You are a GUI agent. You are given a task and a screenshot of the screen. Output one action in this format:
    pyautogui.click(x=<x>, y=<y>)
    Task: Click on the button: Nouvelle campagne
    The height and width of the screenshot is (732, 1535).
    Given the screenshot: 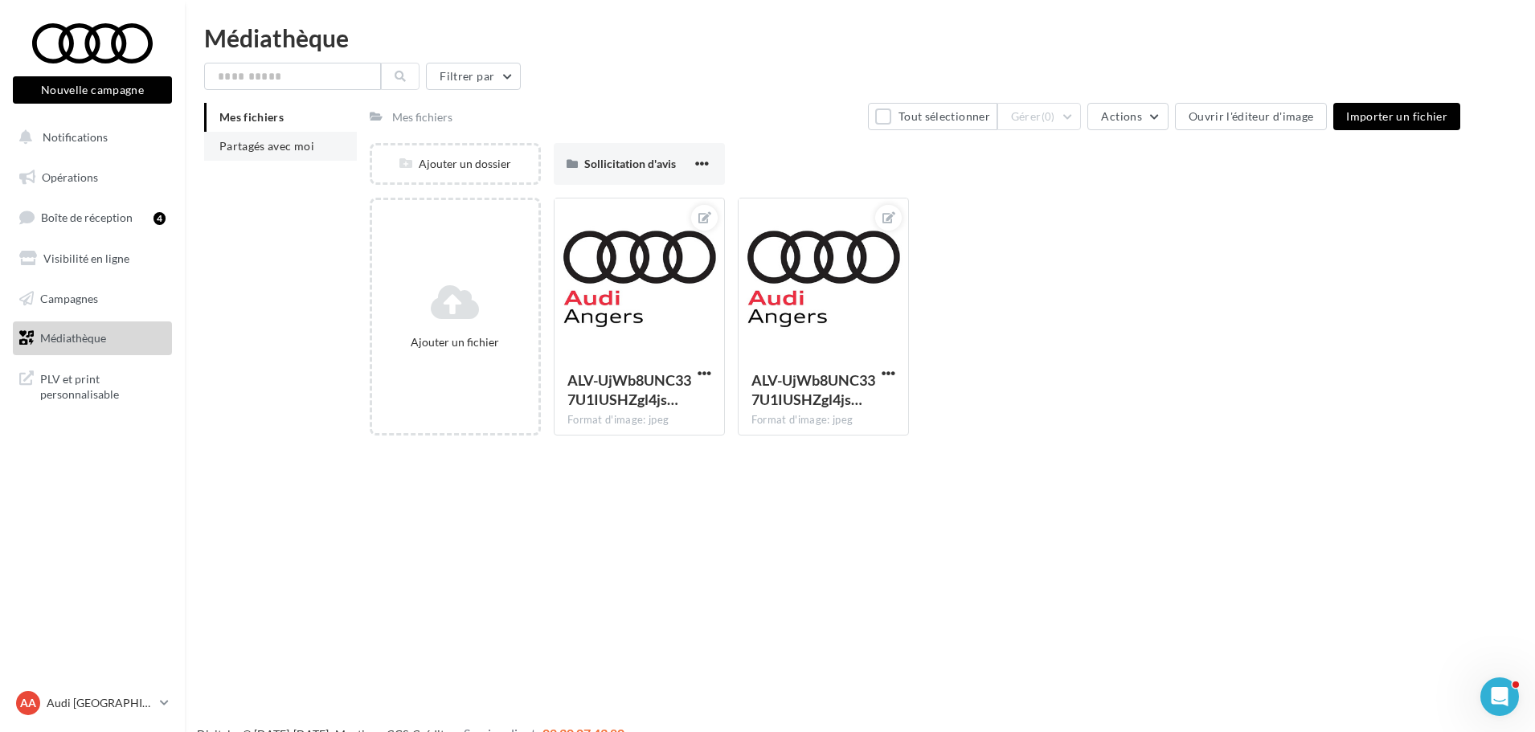 What is the action you would take?
    pyautogui.click(x=92, y=90)
    